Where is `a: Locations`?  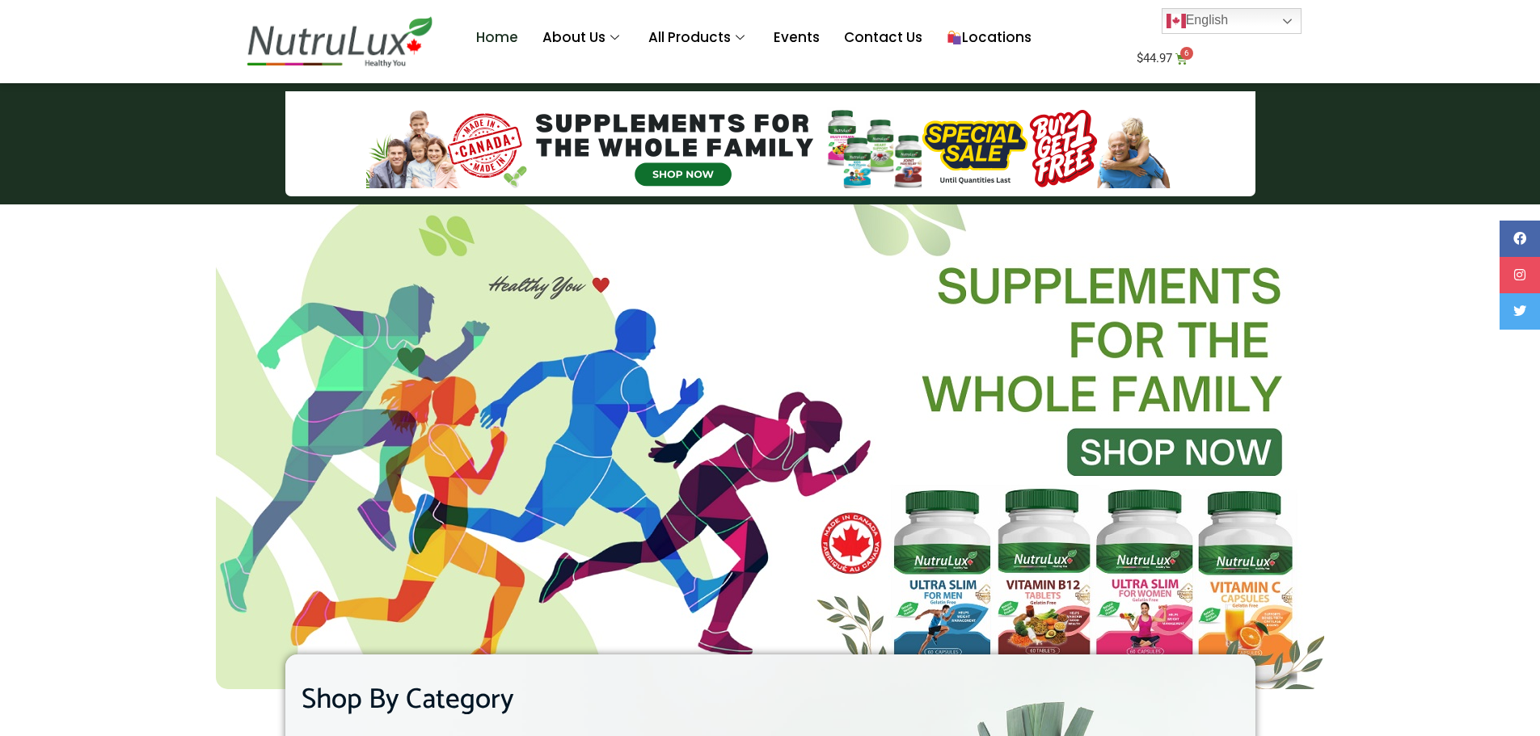 a: Locations is located at coordinates (989, 38).